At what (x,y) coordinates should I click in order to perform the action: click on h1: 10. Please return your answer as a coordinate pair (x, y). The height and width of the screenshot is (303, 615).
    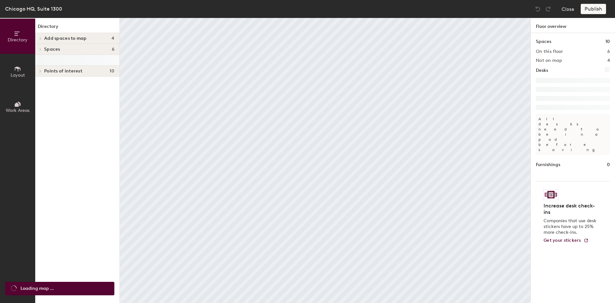
    Looking at the image, I should click on (608, 42).